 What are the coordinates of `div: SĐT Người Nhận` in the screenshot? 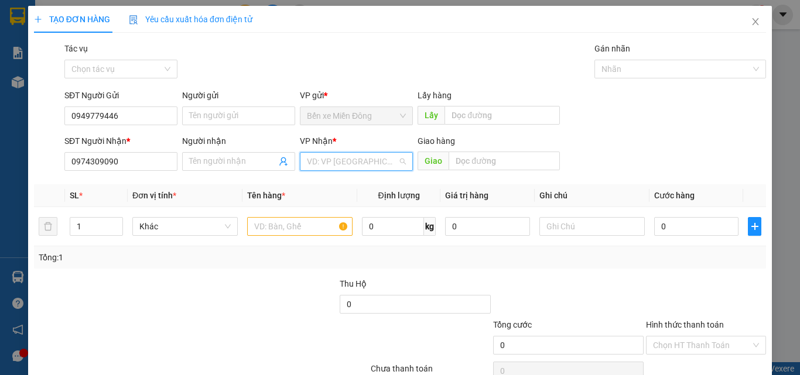 It's located at (121, 141).